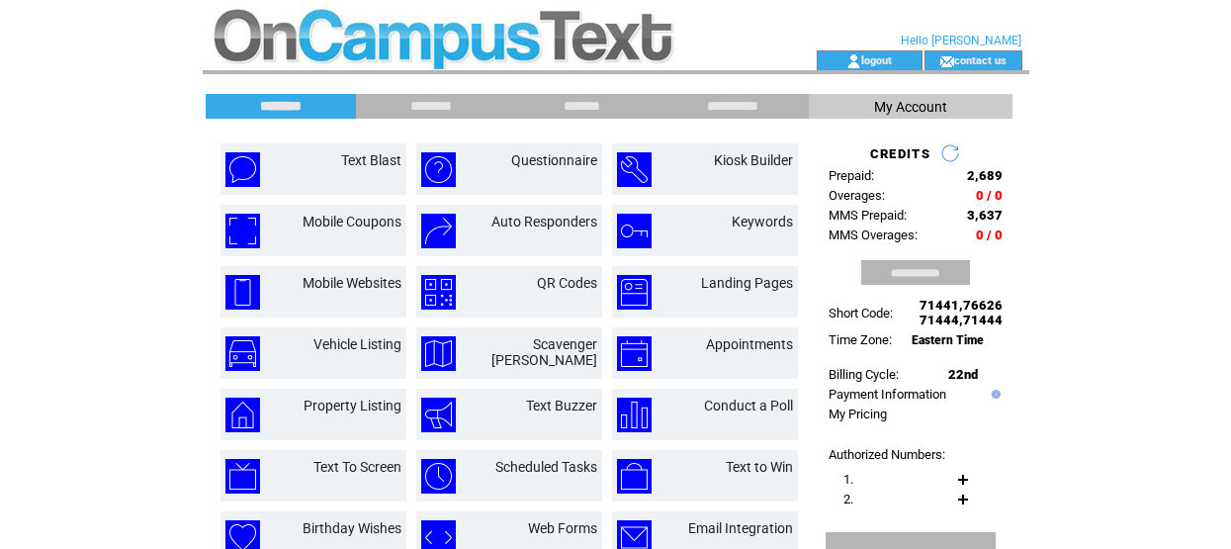 The height and width of the screenshot is (549, 1231). I want to click on a: Vehicle Listing, so click(357, 344).